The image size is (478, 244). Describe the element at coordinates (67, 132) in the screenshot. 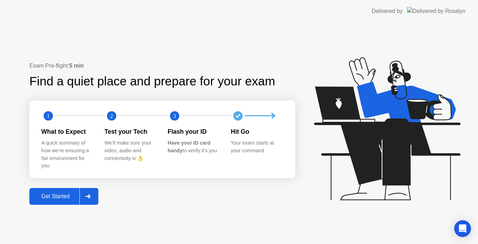

I see `div: What to Expect` at that location.